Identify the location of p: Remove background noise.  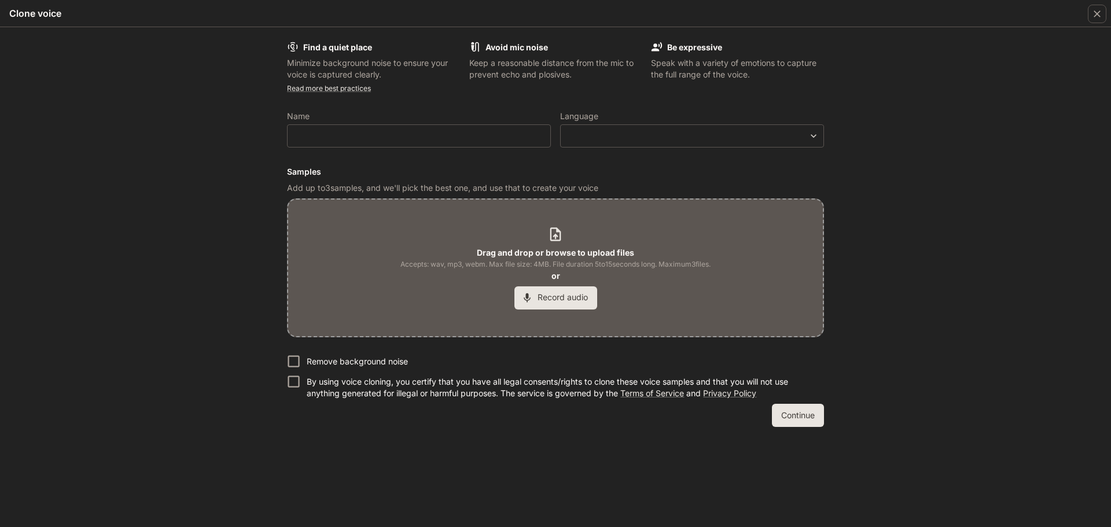
(357, 362).